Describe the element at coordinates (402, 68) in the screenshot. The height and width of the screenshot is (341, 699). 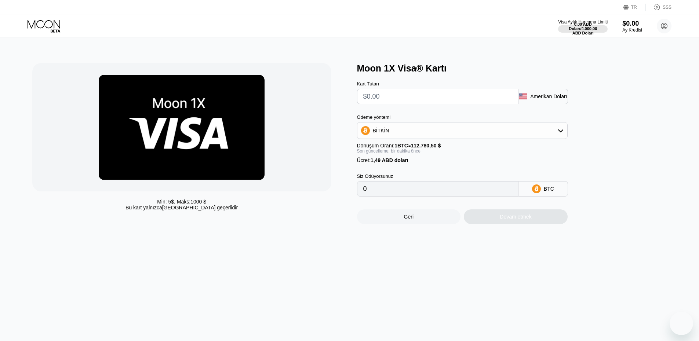
I see `font: Moon 1X Visa® Kartı` at that location.